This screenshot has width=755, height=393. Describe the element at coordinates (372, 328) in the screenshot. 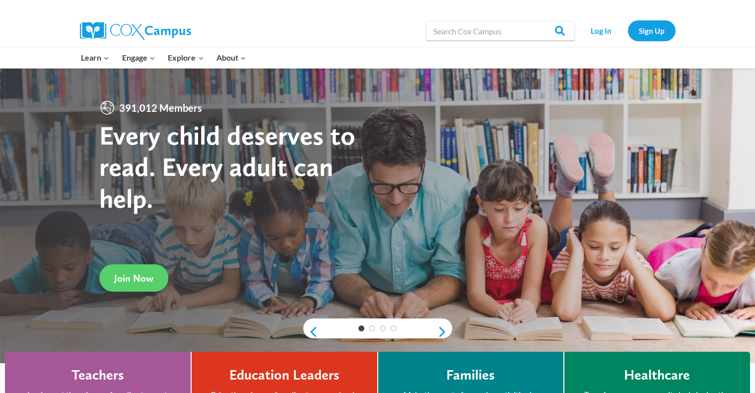

I see `a: 2` at that location.